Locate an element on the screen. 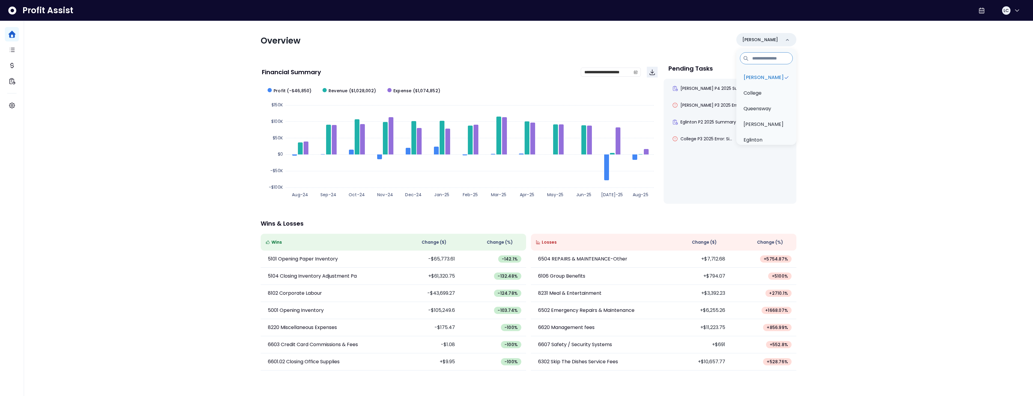  p: 6620 Management fees is located at coordinates (566, 327).